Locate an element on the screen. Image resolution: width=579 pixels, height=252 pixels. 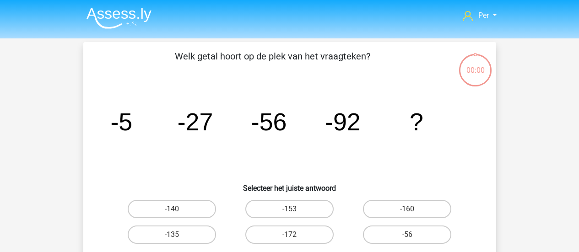
h6: Selecteer het juiste antwoord is located at coordinates (290, 185).